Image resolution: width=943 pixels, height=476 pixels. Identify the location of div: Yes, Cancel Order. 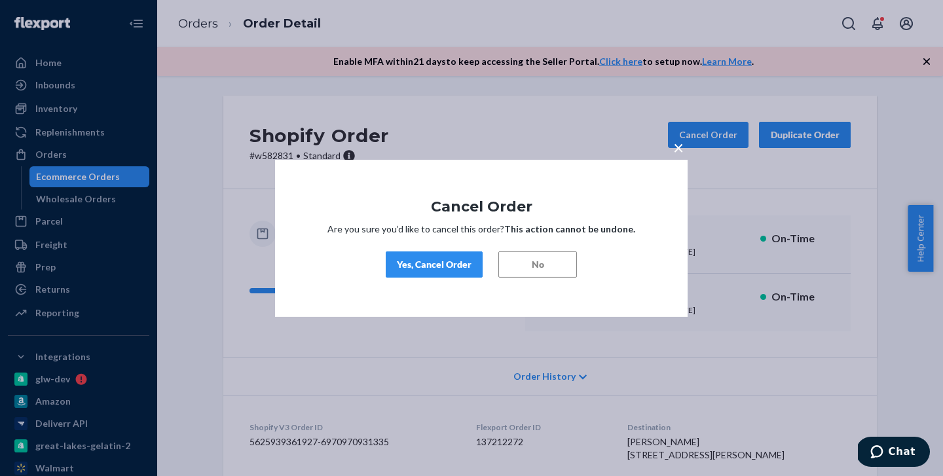
(434, 265).